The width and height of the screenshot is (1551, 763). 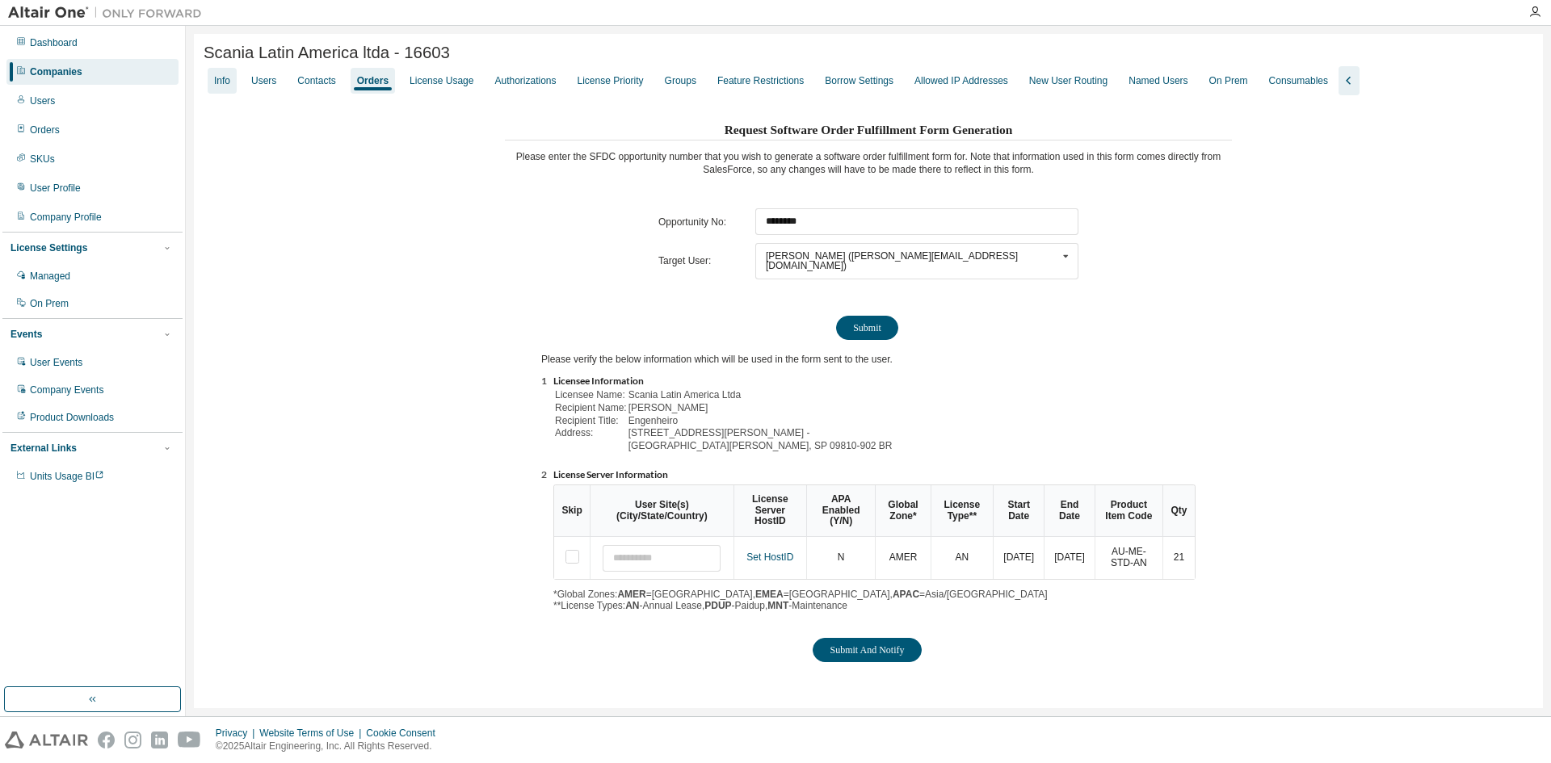 I want to click on div: Please enter the SFDC opportunity number that you wish to generate a software order fulfillment f..., so click(x=868, y=390).